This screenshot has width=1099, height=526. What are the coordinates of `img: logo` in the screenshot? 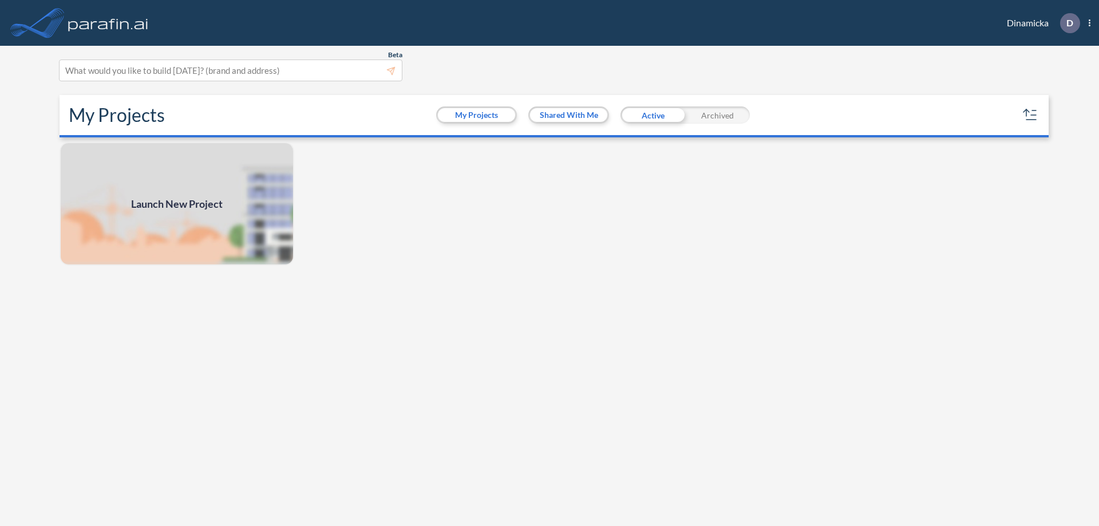 It's located at (108, 23).